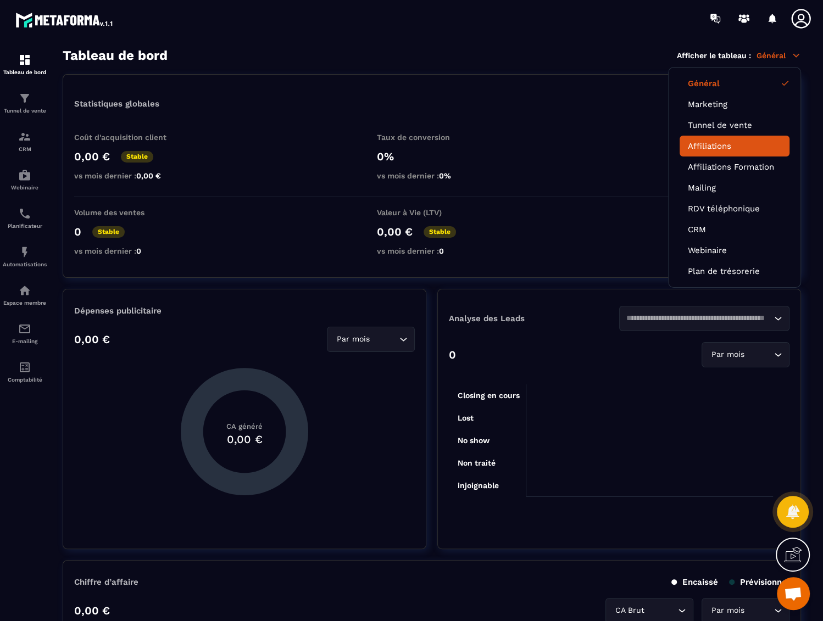 Image resolution: width=823 pixels, height=621 pixels. What do you see at coordinates (245, 311) in the screenshot?
I see `p: Dépenses publicitaire` at bounding box center [245, 311].